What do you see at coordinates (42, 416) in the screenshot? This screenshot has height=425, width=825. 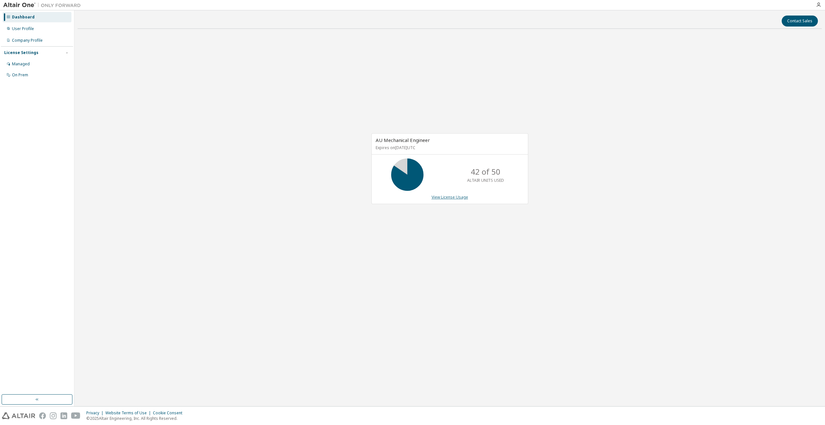 I see `img: facebook.svg` at bounding box center [42, 416].